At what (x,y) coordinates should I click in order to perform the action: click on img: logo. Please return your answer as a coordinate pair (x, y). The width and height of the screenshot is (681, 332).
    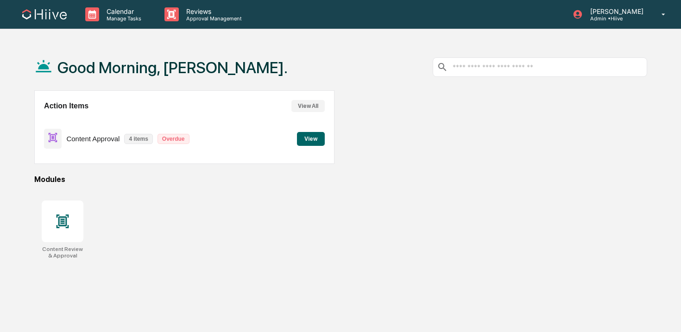
    Looking at the image, I should click on (44, 14).